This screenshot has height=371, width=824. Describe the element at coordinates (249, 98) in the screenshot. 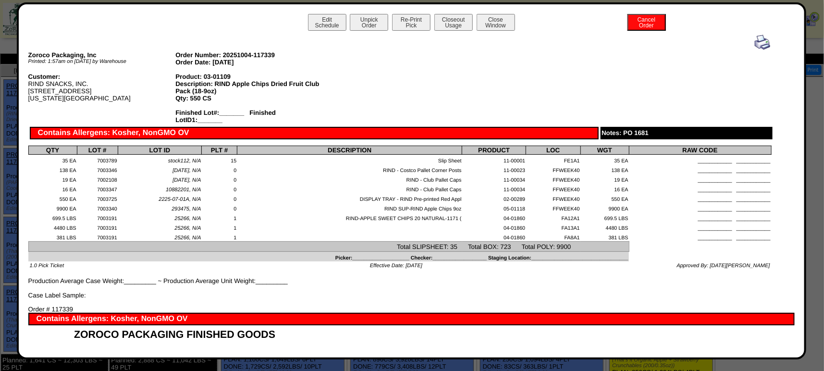

I see `div: Qty: 550 CS` at that location.